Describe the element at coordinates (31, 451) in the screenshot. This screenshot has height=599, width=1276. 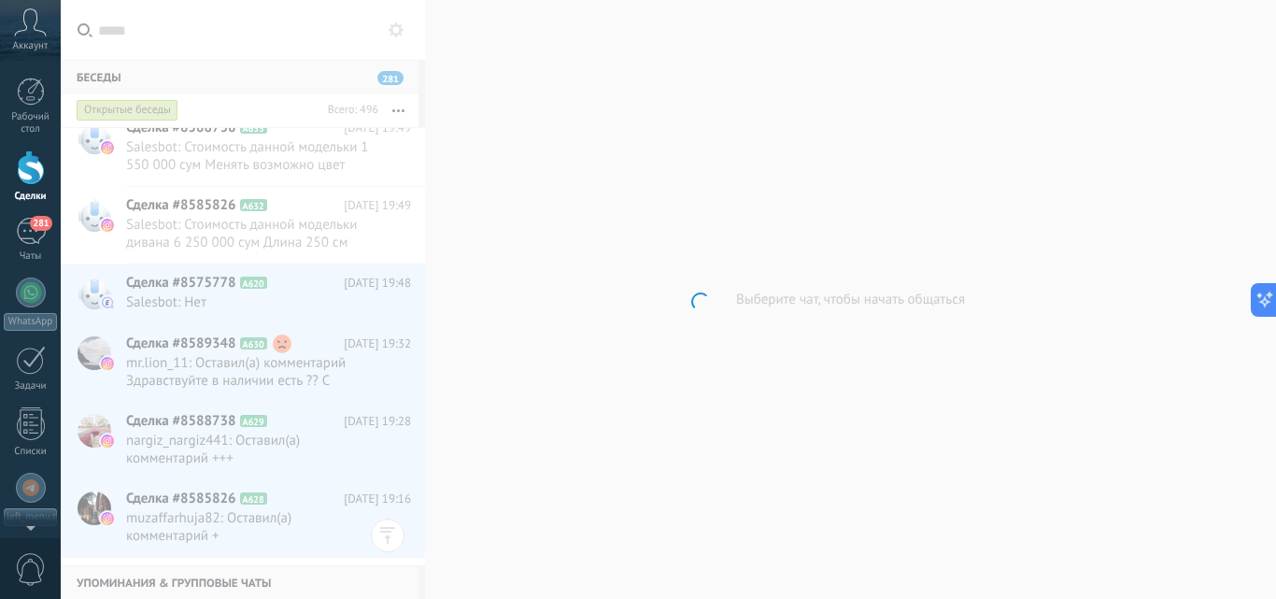
I see `div: Списки` at that location.